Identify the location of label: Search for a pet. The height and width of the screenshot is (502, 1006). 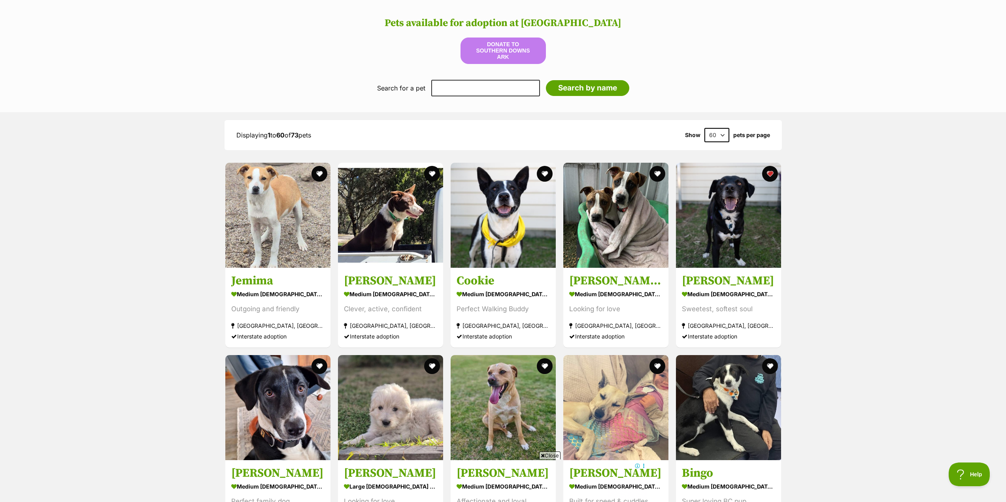
(401, 88).